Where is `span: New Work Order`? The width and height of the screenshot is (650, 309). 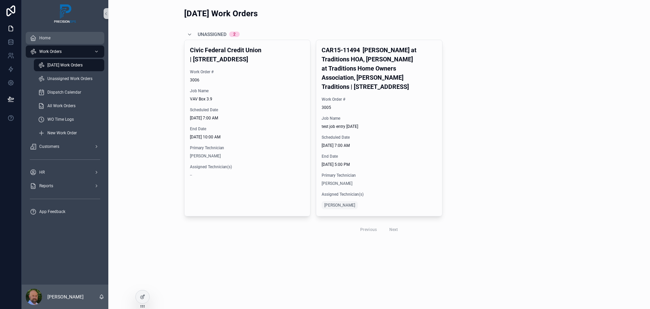
span: New Work Order is located at coordinates (62, 133).